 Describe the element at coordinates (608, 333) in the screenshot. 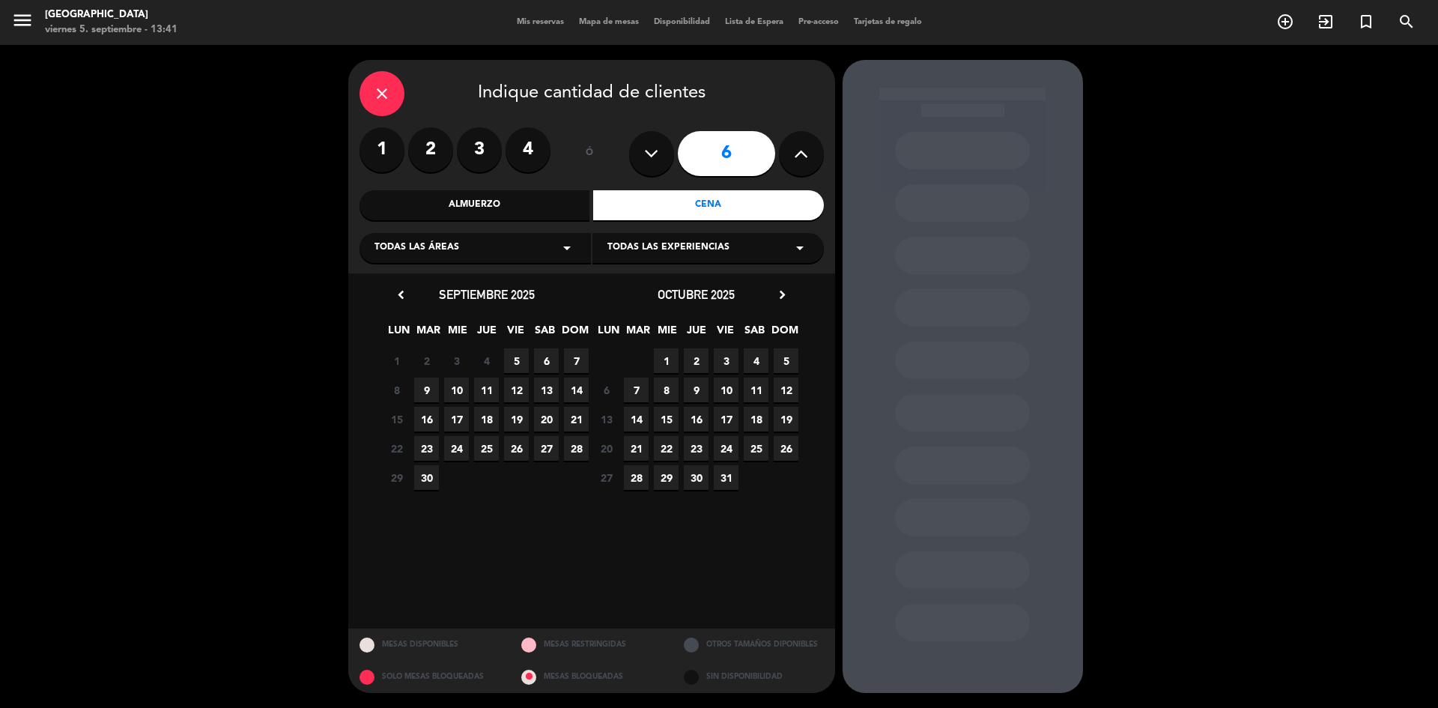

I see `span: LUN` at that location.